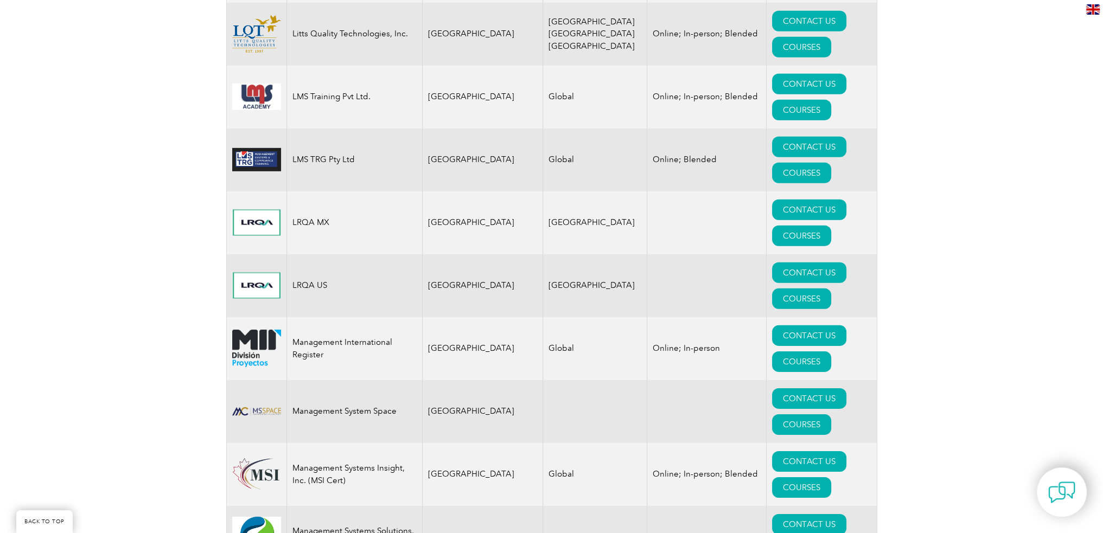  Describe the element at coordinates (1093, 9) in the screenshot. I see `img: en` at that location.